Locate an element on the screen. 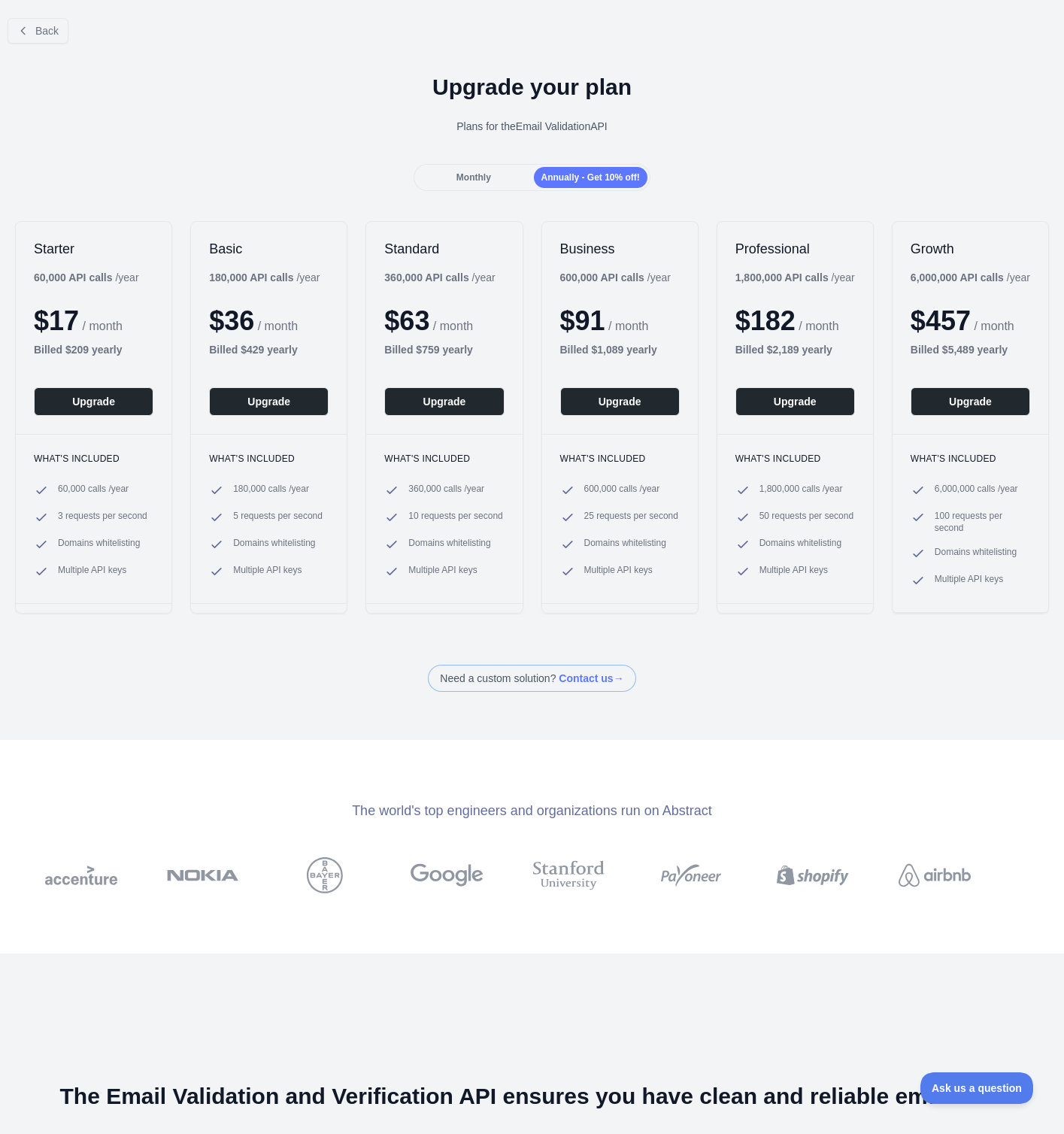  b: Billed $ 2,189 yearly is located at coordinates (784, 350).